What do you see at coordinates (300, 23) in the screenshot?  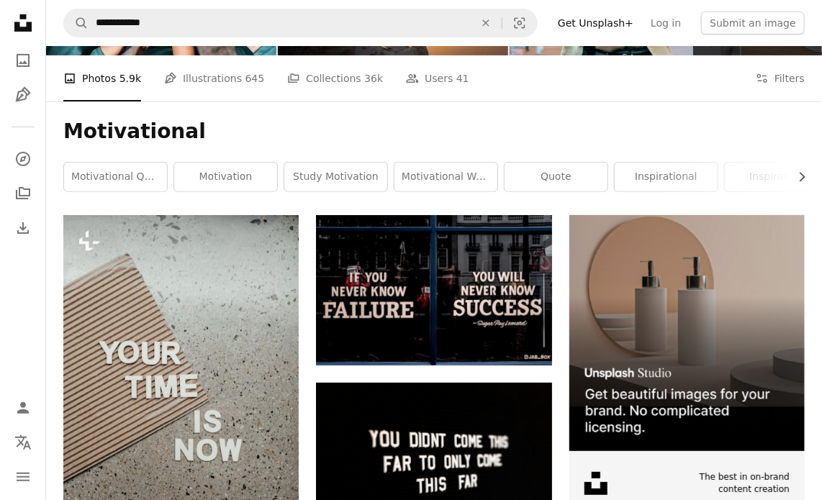 I see `form: Find visuals sitewide` at bounding box center [300, 23].